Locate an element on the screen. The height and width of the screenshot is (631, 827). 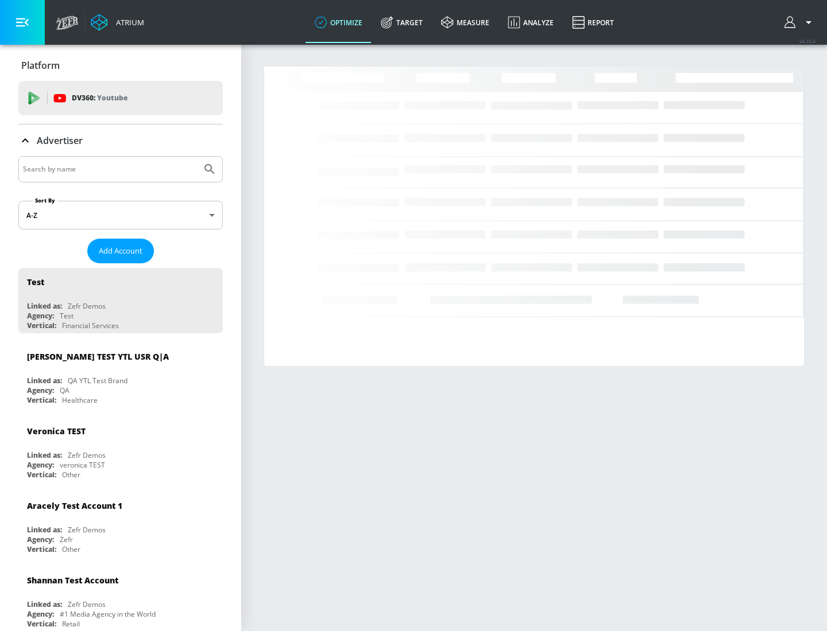
div: #1 Media Agency in the World is located at coordinates (107, 614).